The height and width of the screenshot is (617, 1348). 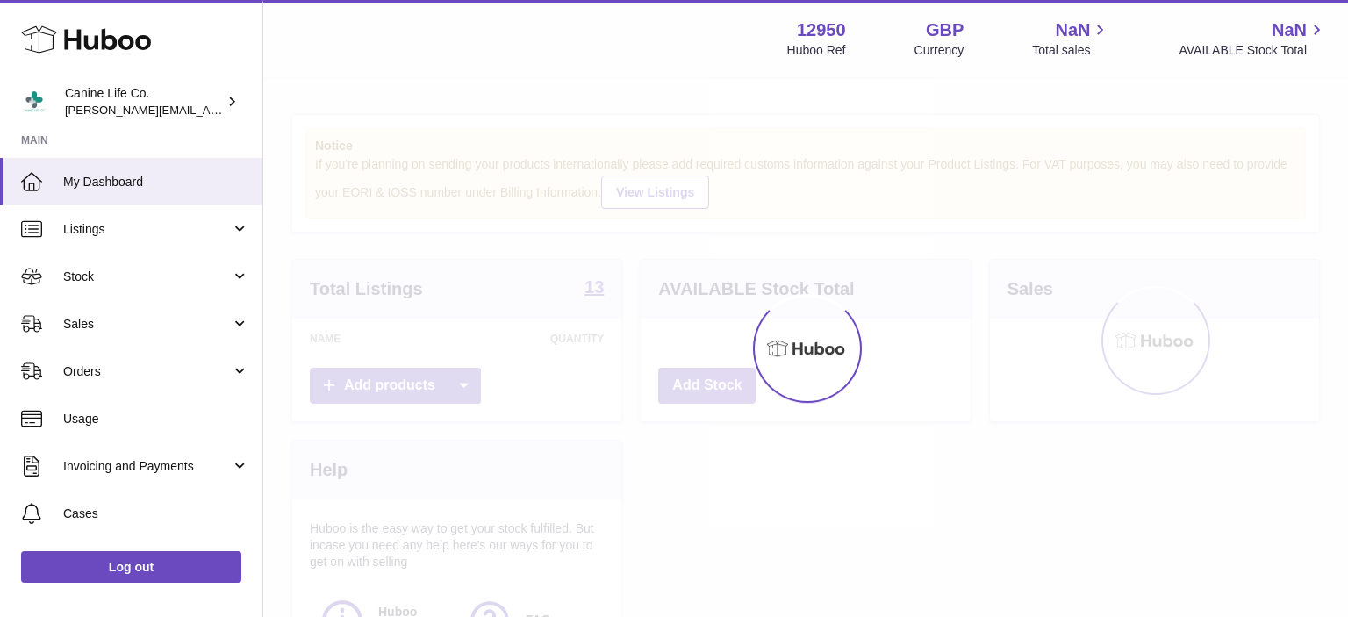 What do you see at coordinates (1070, 50) in the screenshot?
I see `span: Total sales` at bounding box center [1070, 50].